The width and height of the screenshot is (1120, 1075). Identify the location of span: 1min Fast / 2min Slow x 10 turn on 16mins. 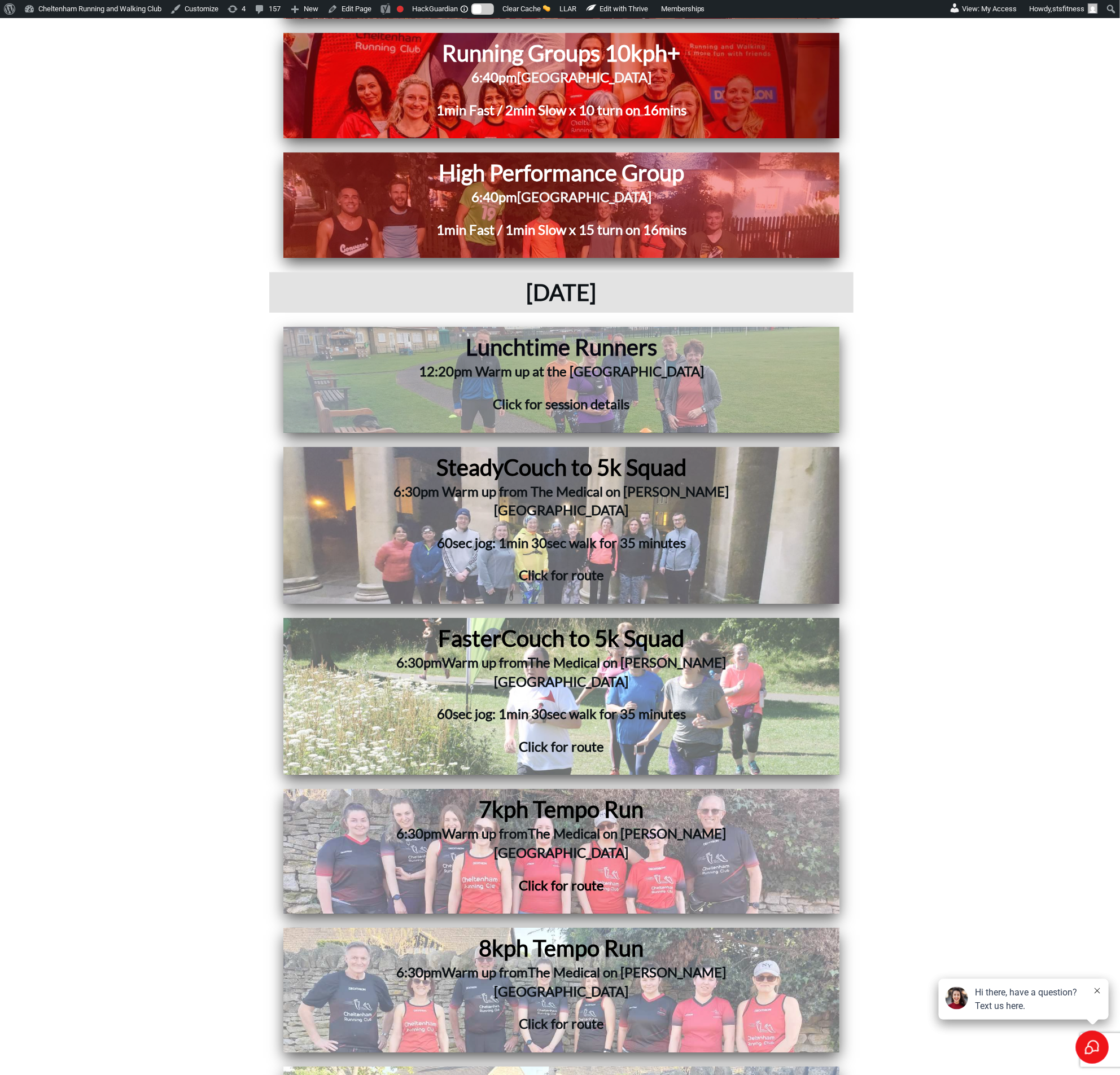
(560, 110).